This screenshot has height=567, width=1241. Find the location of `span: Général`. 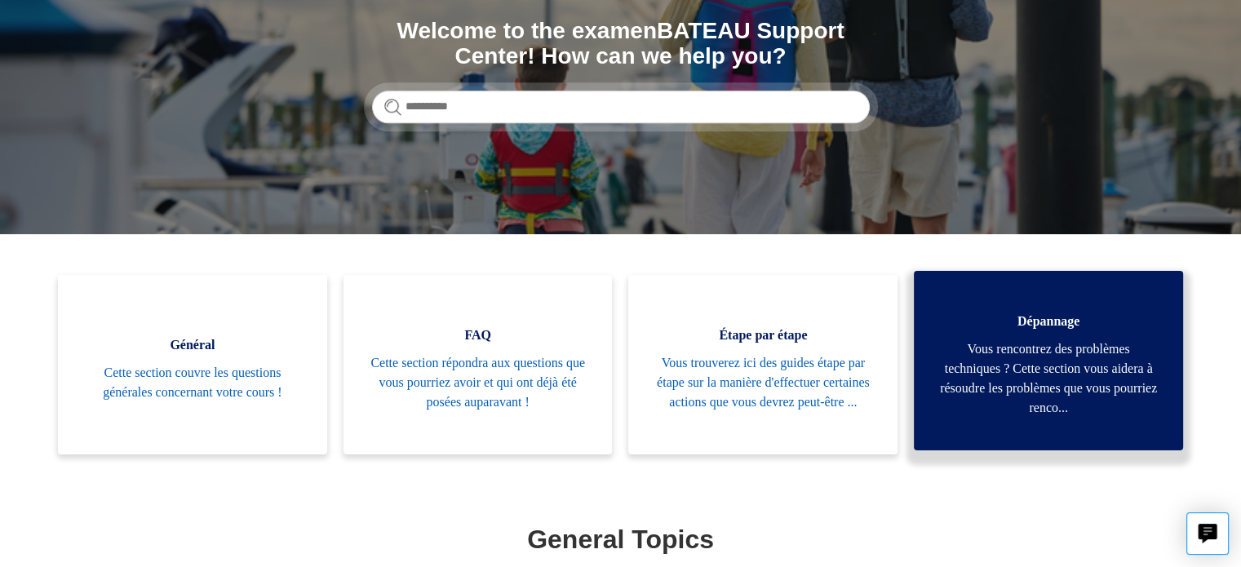

span: Général is located at coordinates (193, 345).